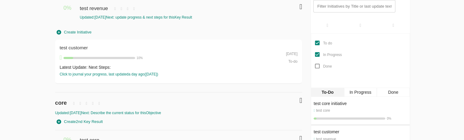 The image size is (464, 140). Describe the element at coordinates (75, 48) in the screenshot. I see `span: test customer` at that location.